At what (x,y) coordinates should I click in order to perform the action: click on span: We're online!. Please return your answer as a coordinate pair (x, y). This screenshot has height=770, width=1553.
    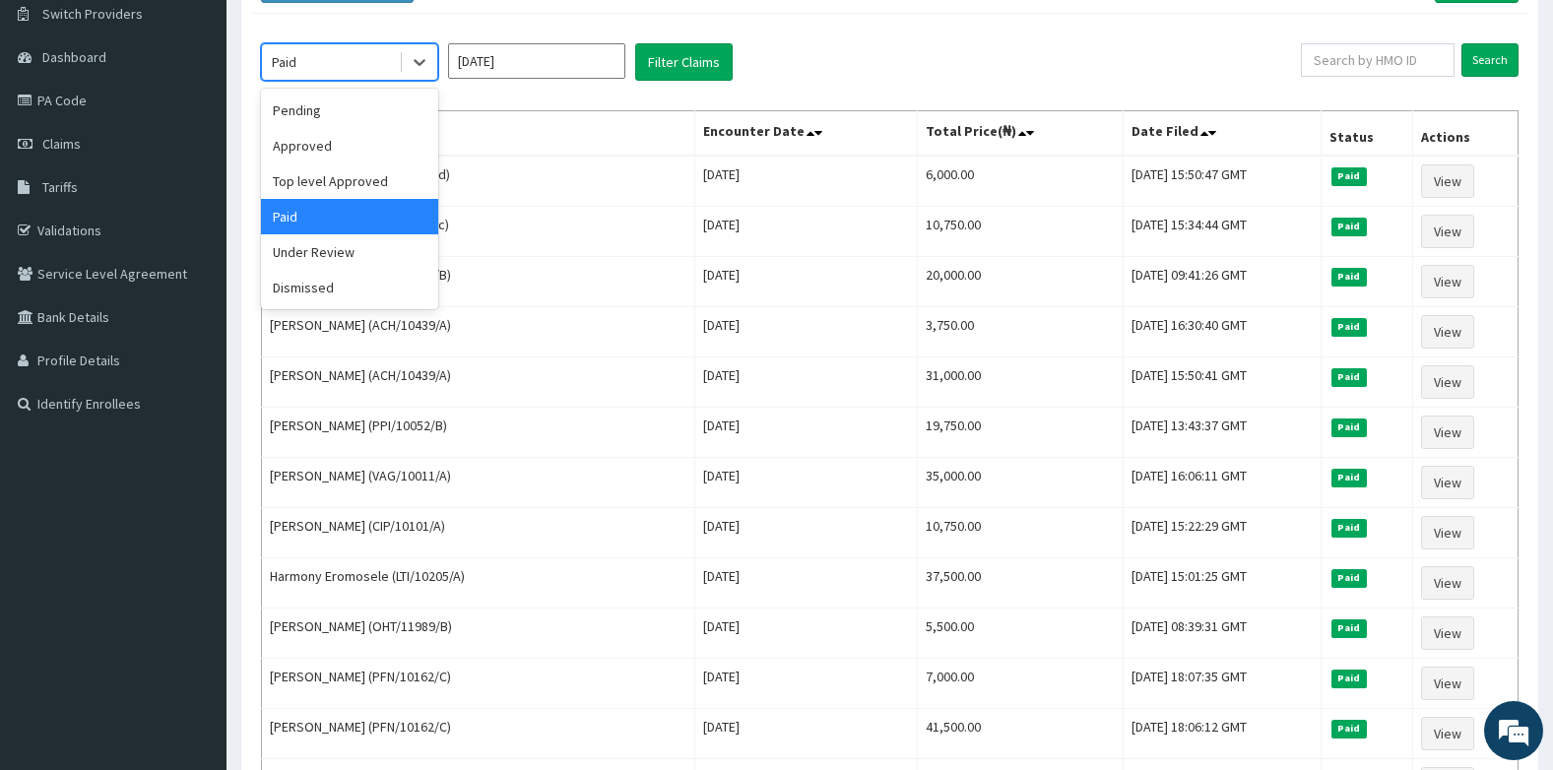
    Looking at the image, I should click on (193, 348).